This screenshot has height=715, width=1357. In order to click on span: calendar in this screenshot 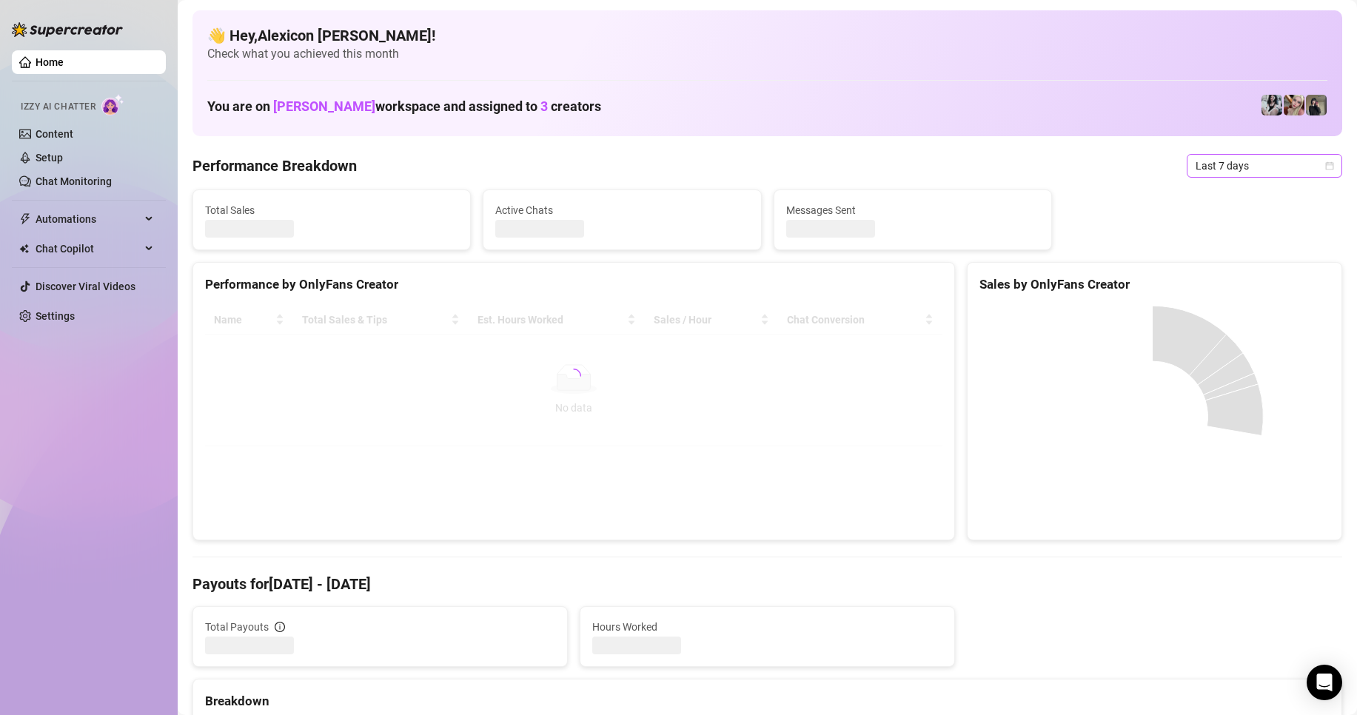, I will do `click(1329, 166)`.